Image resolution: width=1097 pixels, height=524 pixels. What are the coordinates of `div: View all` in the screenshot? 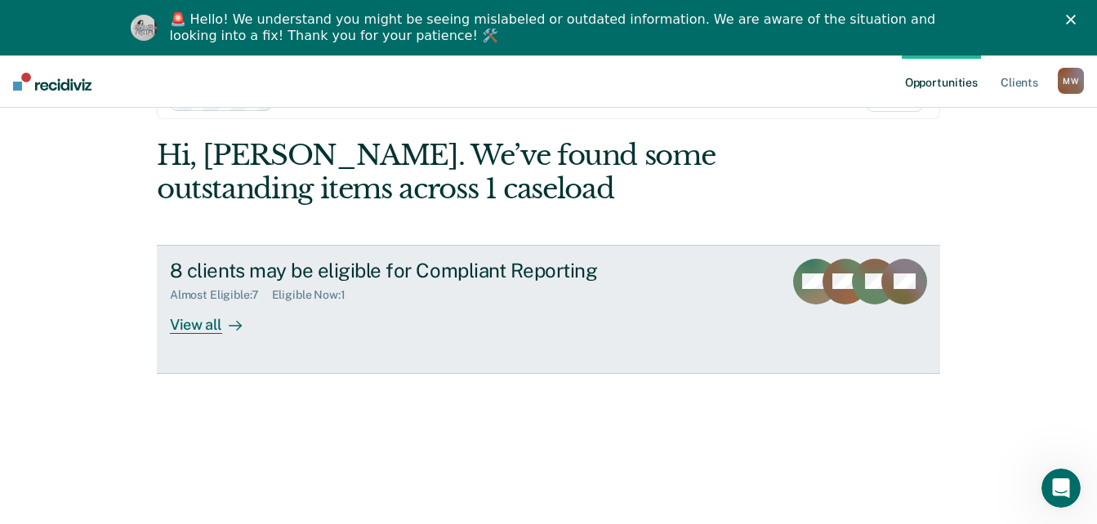 It's located at (216, 318).